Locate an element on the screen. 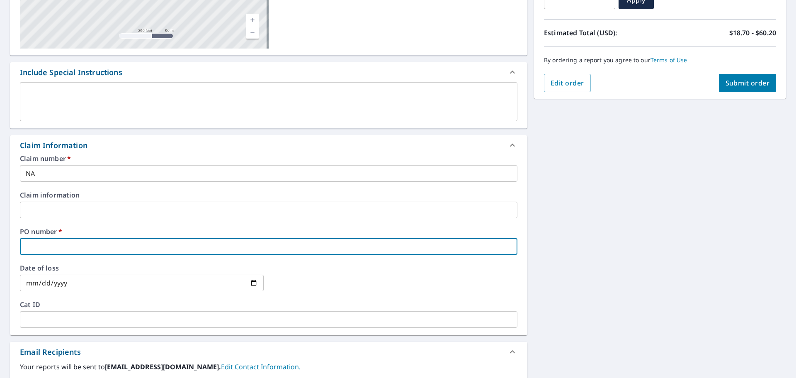 The width and height of the screenshot is (796, 378). a: Current Level 17, Zoom Out is located at coordinates (252, 32).